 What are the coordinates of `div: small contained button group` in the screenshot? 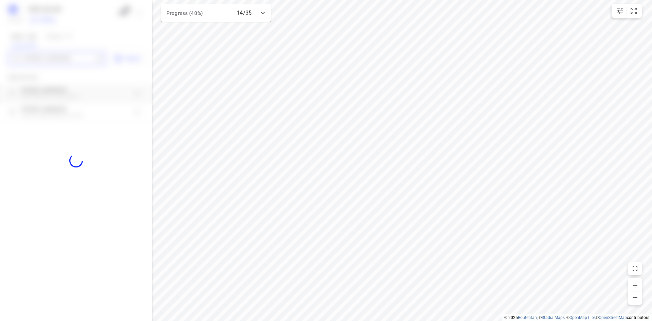 It's located at (627, 11).